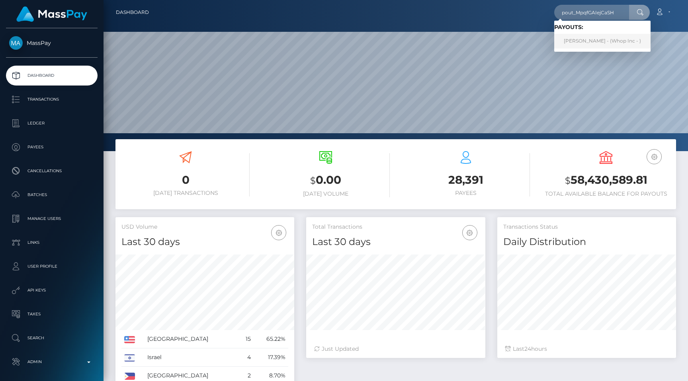 This screenshot has width=688, height=381. I want to click on td: 15, so click(246, 339).